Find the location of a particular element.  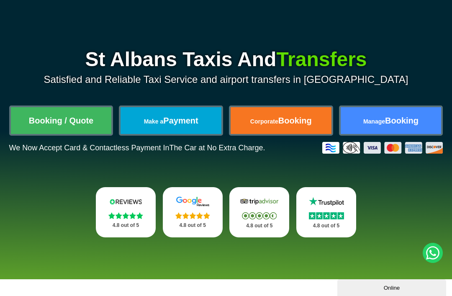

span: Manage is located at coordinates (374, 121).